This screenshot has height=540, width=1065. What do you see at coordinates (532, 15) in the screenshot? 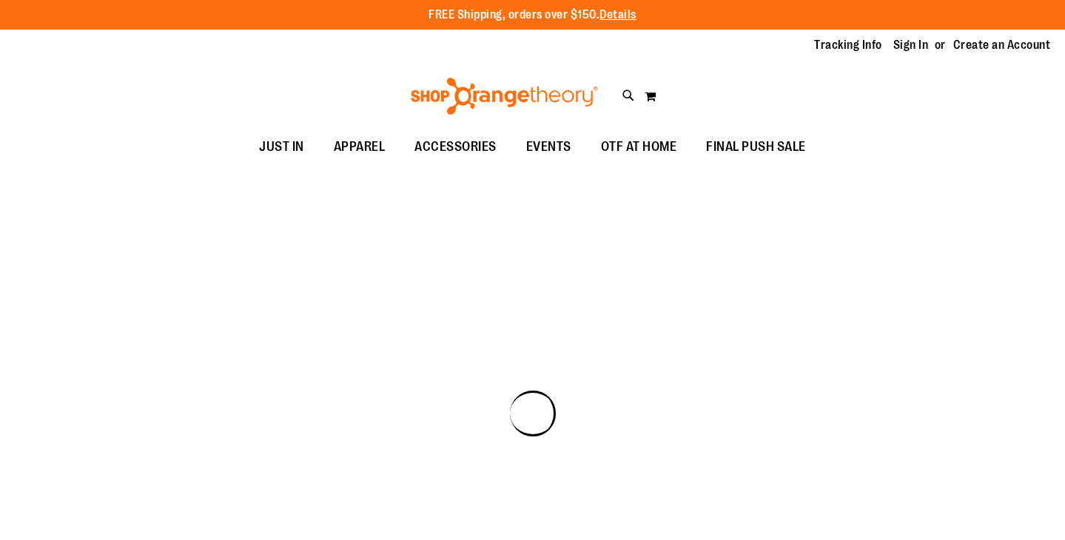
I see `p: FREE Shipping, orders over $150.` at bounding box center [532, 15].